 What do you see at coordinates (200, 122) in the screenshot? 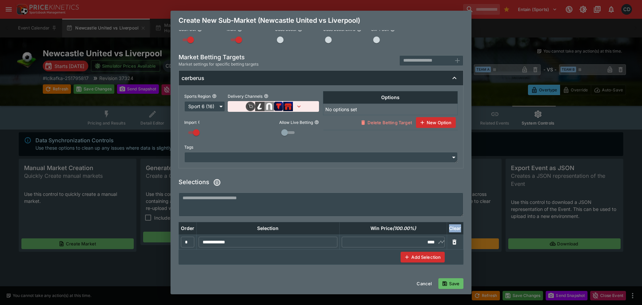
I see `button: Import` at bounding box center [200, 122].